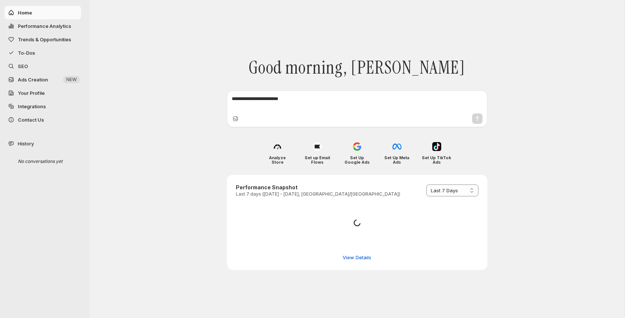  Describe the element at coordinates (357, 160) in the screenshot. I see `h4: Set Up Google Ads` at that location.